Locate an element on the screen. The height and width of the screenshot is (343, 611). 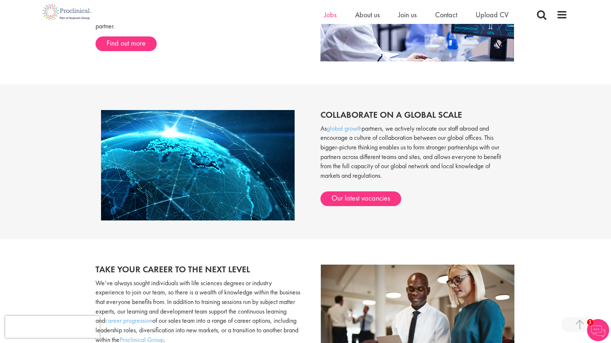
a: Upload CV is located at coordinates (492, 15).